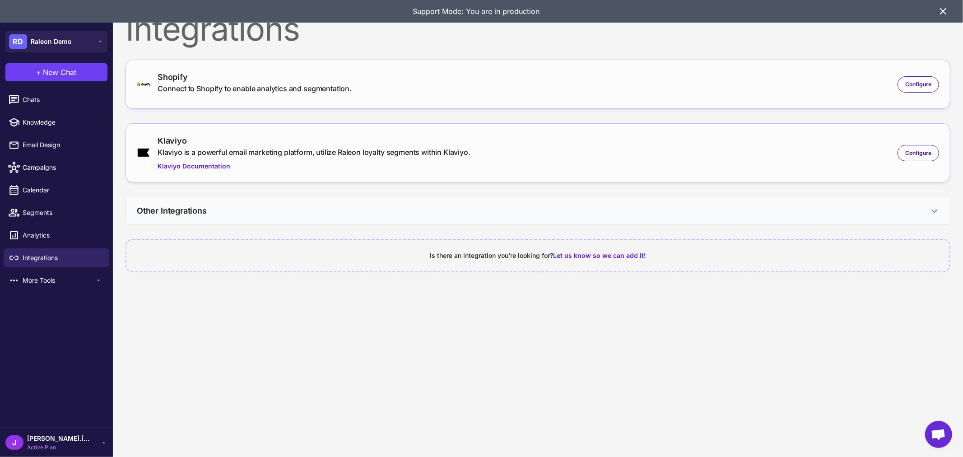 This screenshot has height=457, width=963. I want to click on a: Klaviyo Documentation, so click(314, 166).